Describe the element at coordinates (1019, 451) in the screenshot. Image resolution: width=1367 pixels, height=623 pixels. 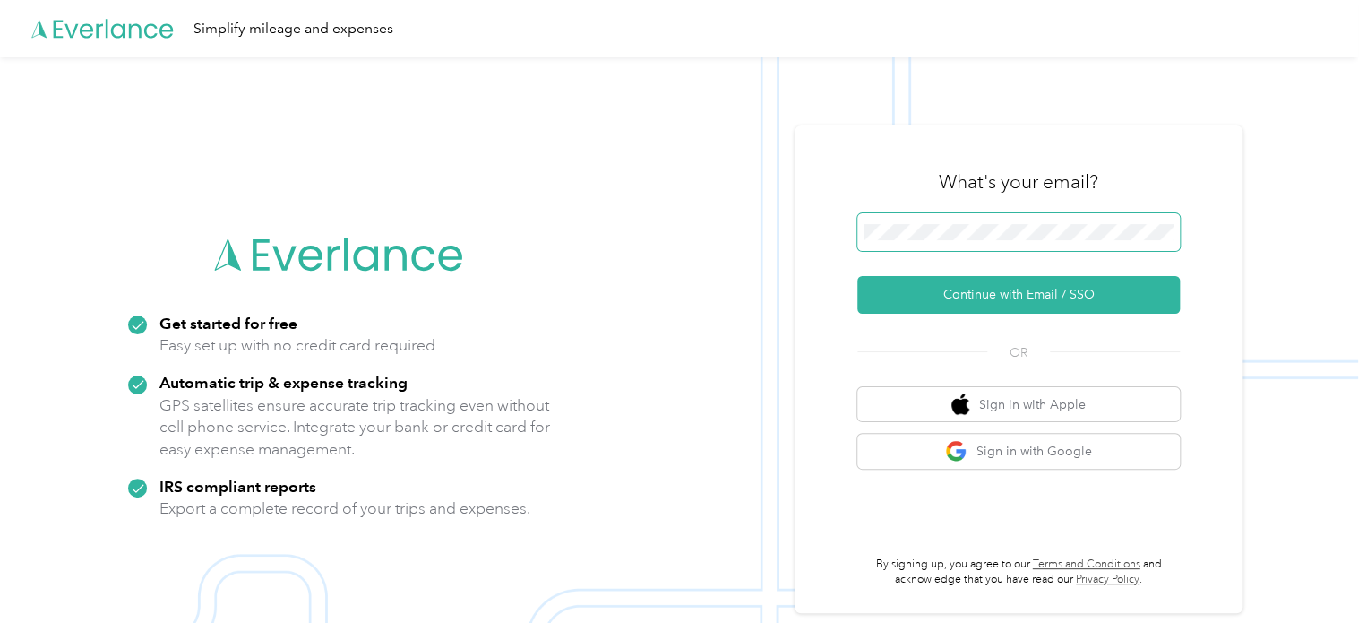
I see `button: google logoSign in with Google` at that location.